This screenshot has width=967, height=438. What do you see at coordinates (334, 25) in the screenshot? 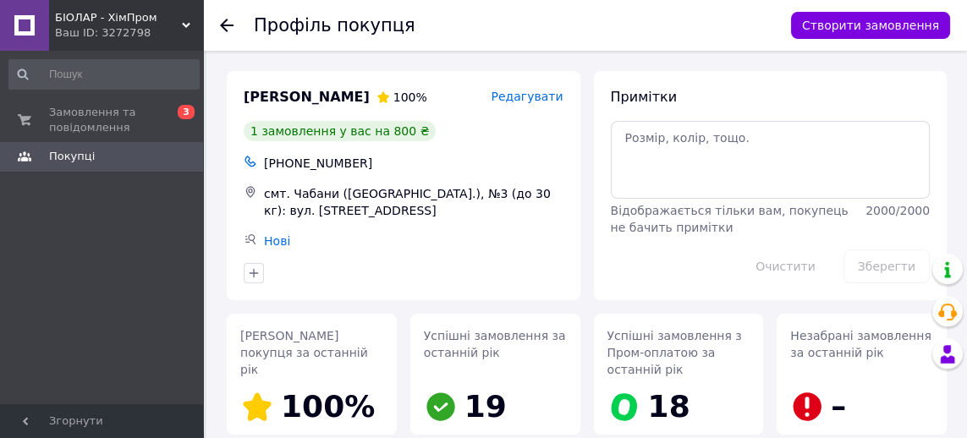
I see `h1: Профіль покупця` at bounding box center [334, 25].